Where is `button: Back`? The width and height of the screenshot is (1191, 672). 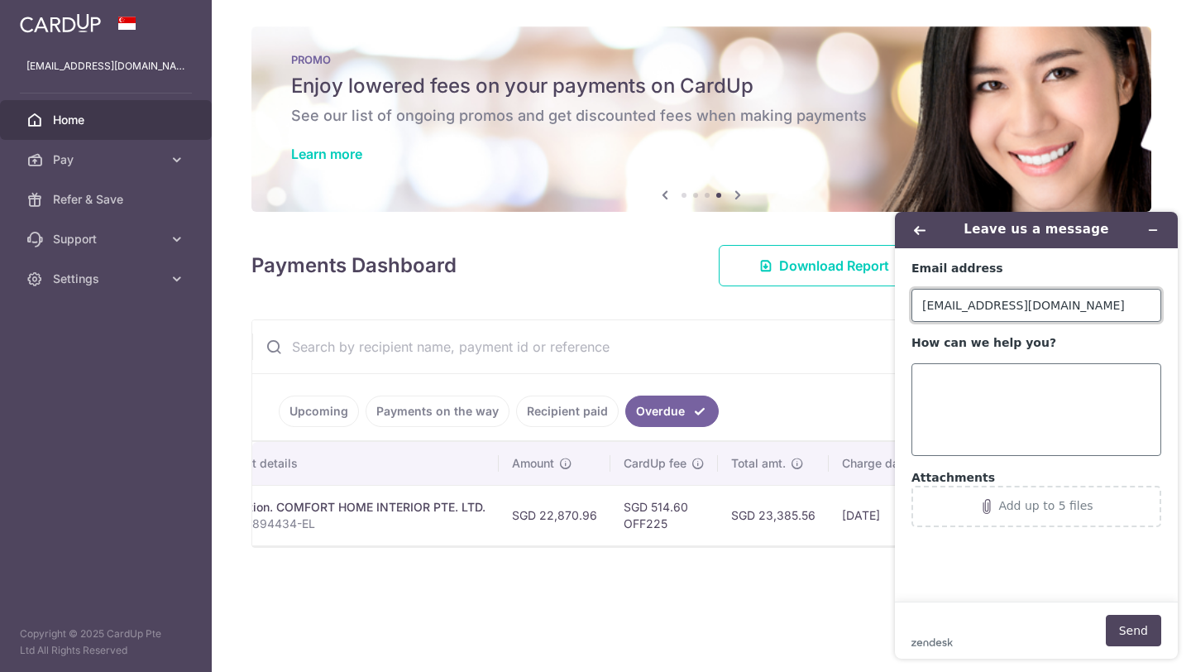 button: Back is located at coordinates (38, 31).